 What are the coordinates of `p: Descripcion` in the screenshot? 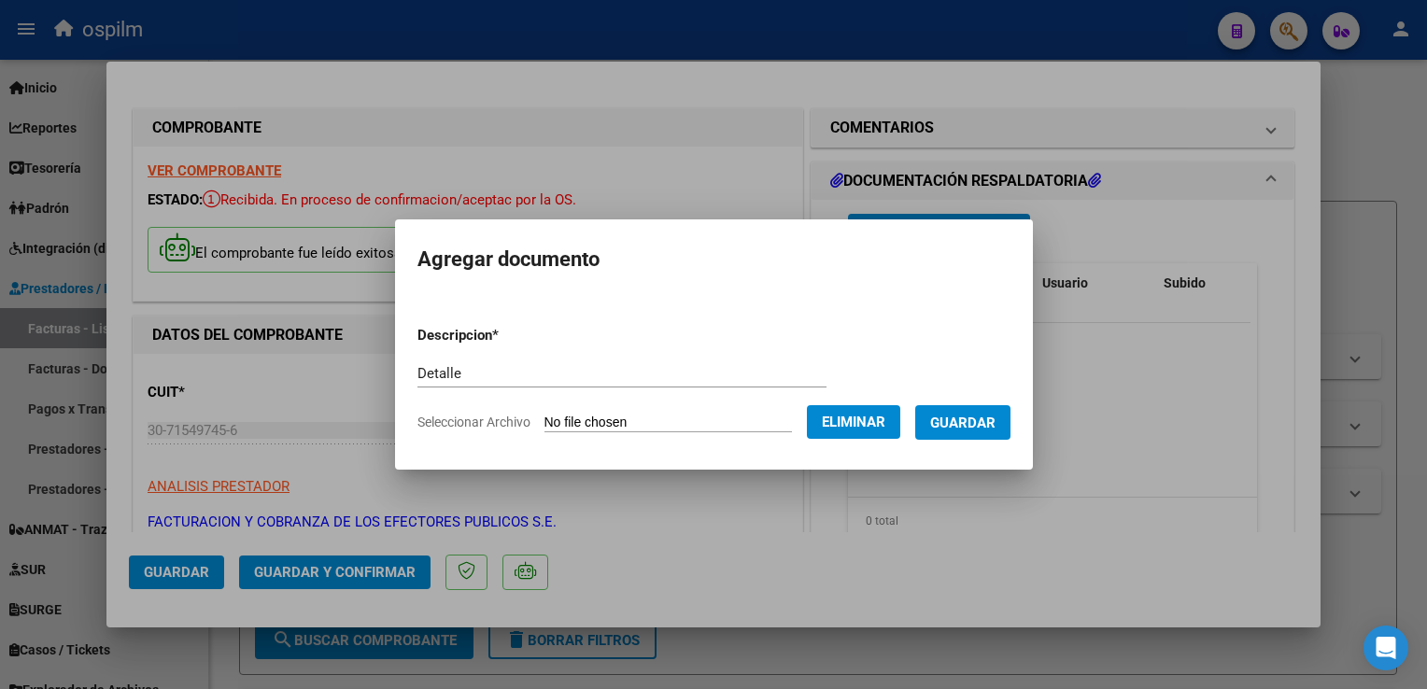 It's located at (506, 335).